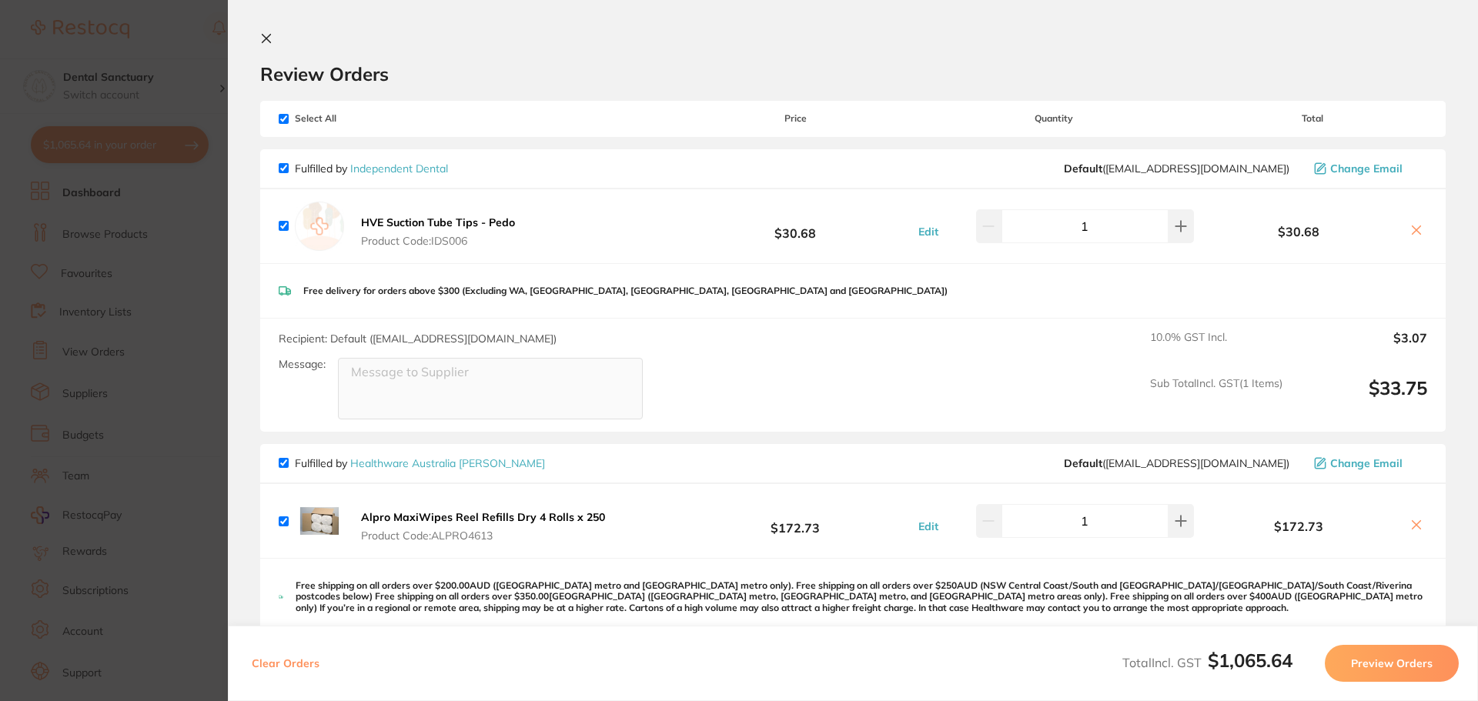 This screenshot has width=1478, height=701. I want to click on span: Total Incl. GST, so click(1207, 663).